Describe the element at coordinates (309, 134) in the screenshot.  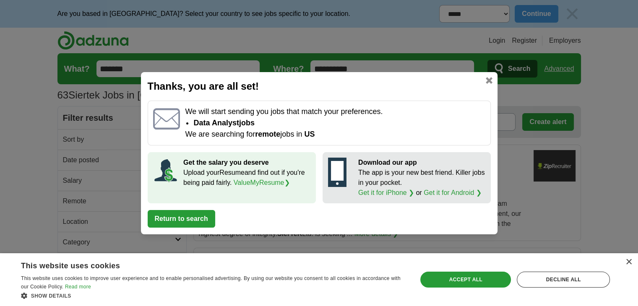
I see `span: US` at that location.